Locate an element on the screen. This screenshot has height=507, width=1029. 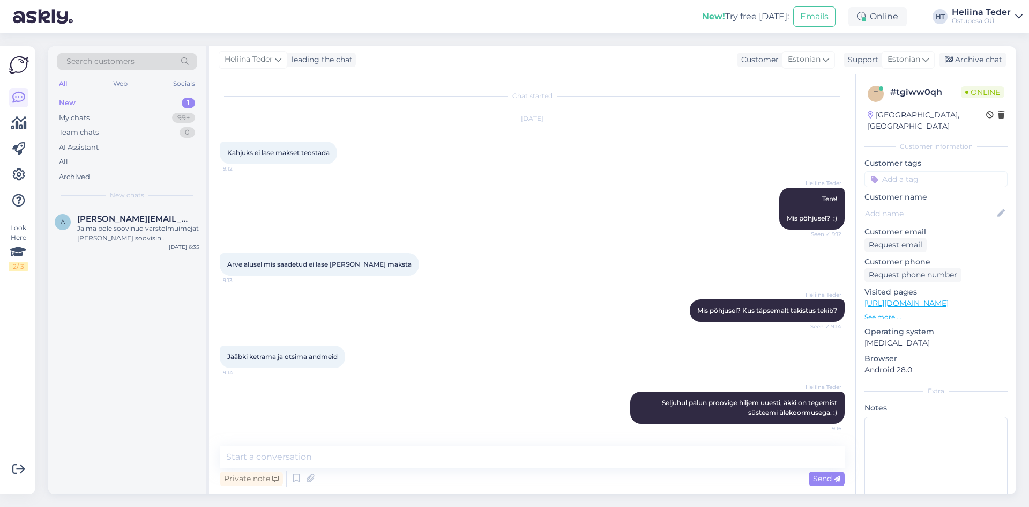
div: Ostupesa OÜ is located at coordinates (982, 21).